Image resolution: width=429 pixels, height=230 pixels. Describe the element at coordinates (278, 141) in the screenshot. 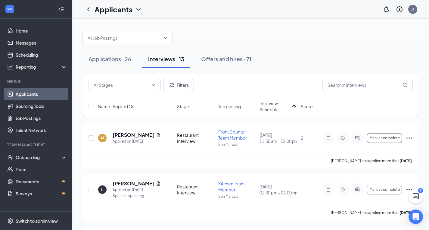

I see `span: 11:30 am - 12:00 pm` at that location.